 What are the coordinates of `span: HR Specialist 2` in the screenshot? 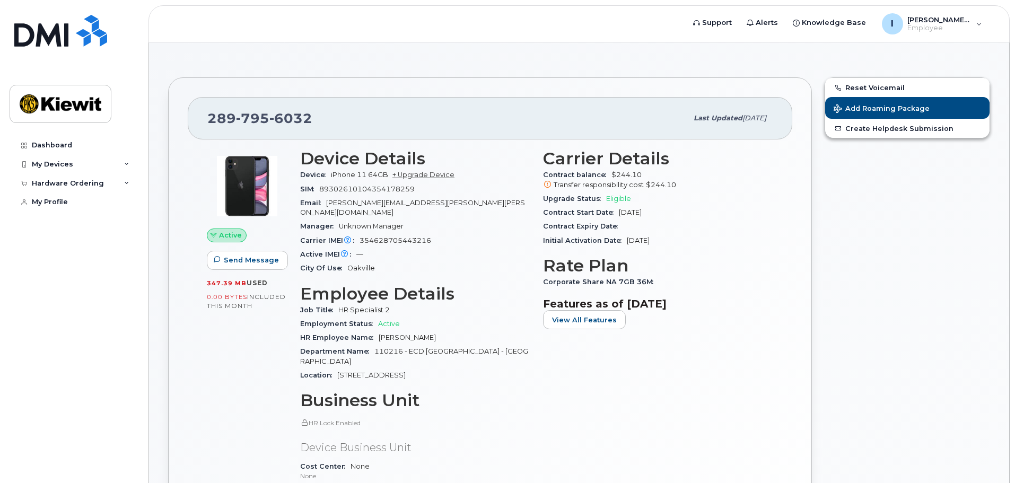 It's located at (364, 310).